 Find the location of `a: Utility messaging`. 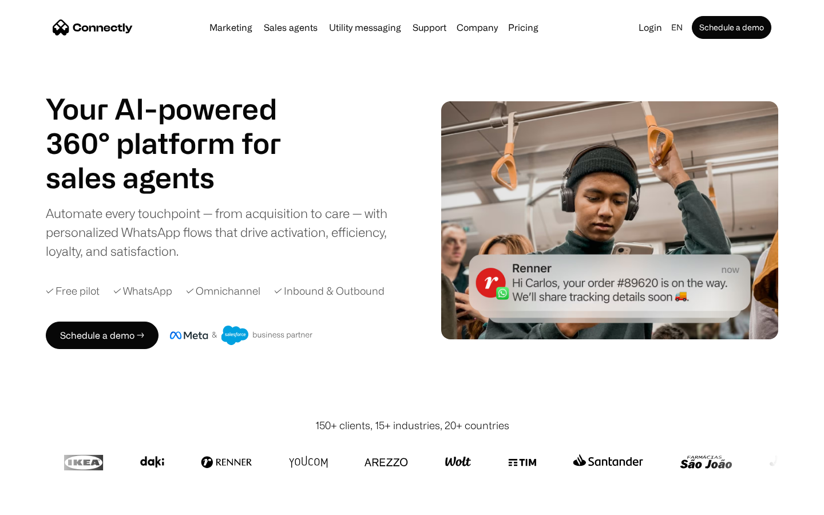

a: Utility messaging is located at coordinates (365, 27).